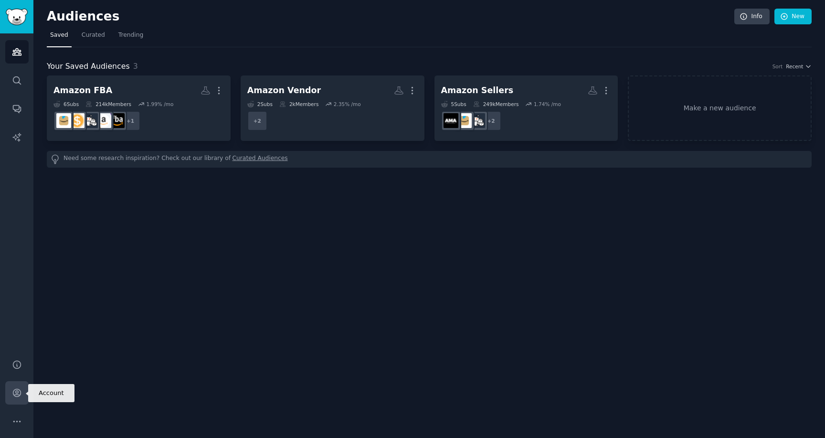  Describe the element at coordinates (83, 90) in the screenshot. I see `div: Amazon FBA` at that location.